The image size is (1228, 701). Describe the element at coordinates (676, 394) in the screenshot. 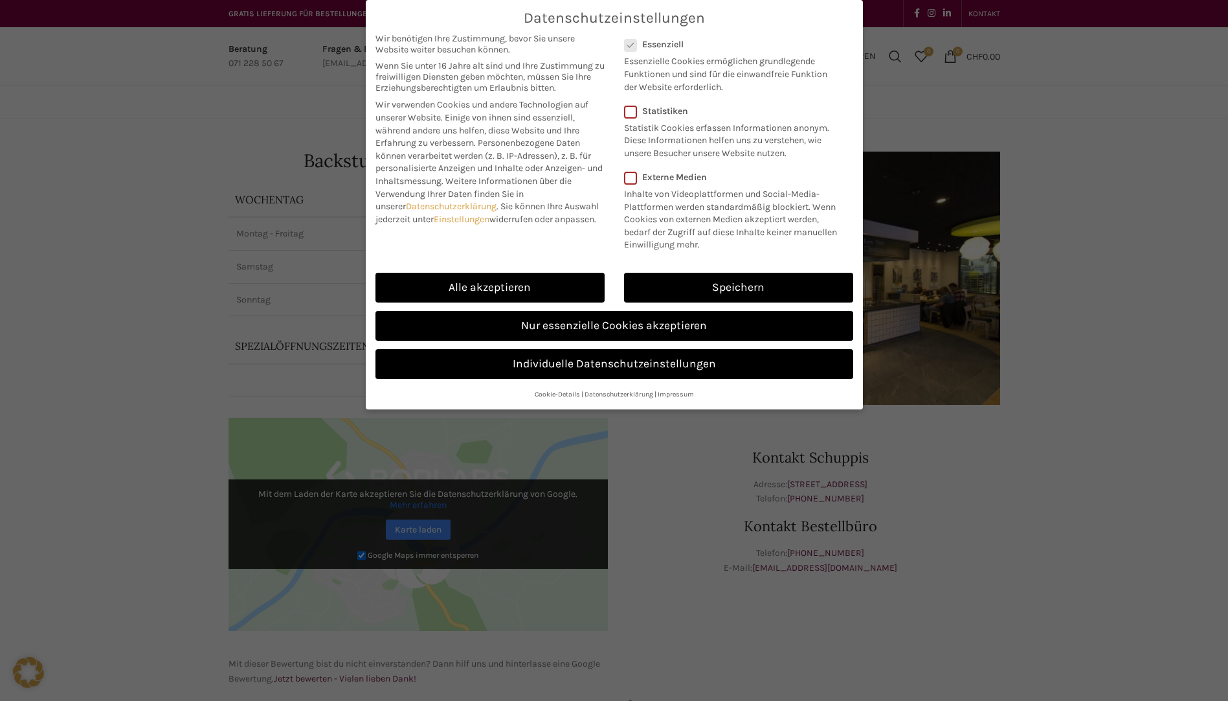

I see `a: Impressum` at that location.